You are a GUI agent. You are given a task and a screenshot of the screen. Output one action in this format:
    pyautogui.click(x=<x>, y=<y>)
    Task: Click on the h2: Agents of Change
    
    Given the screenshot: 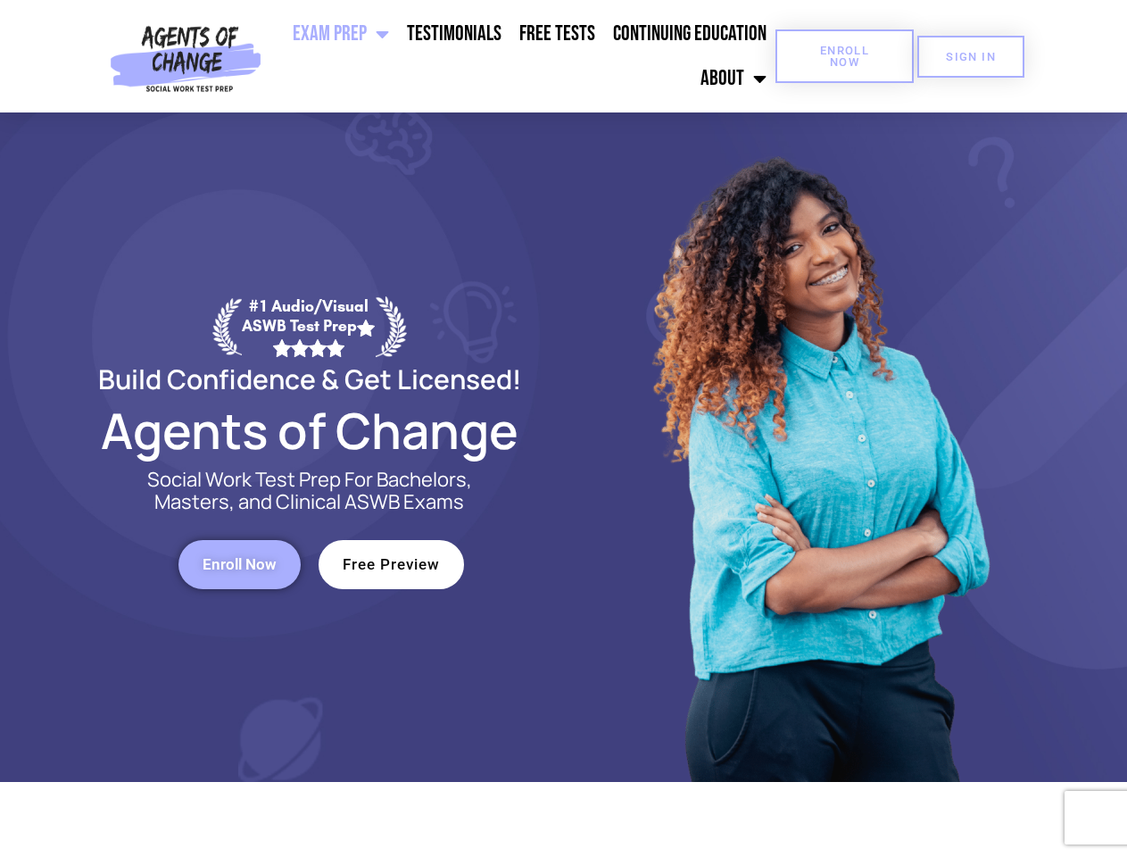 What is the action you would take?
    pyautogui.click(x=310, y=430)
    